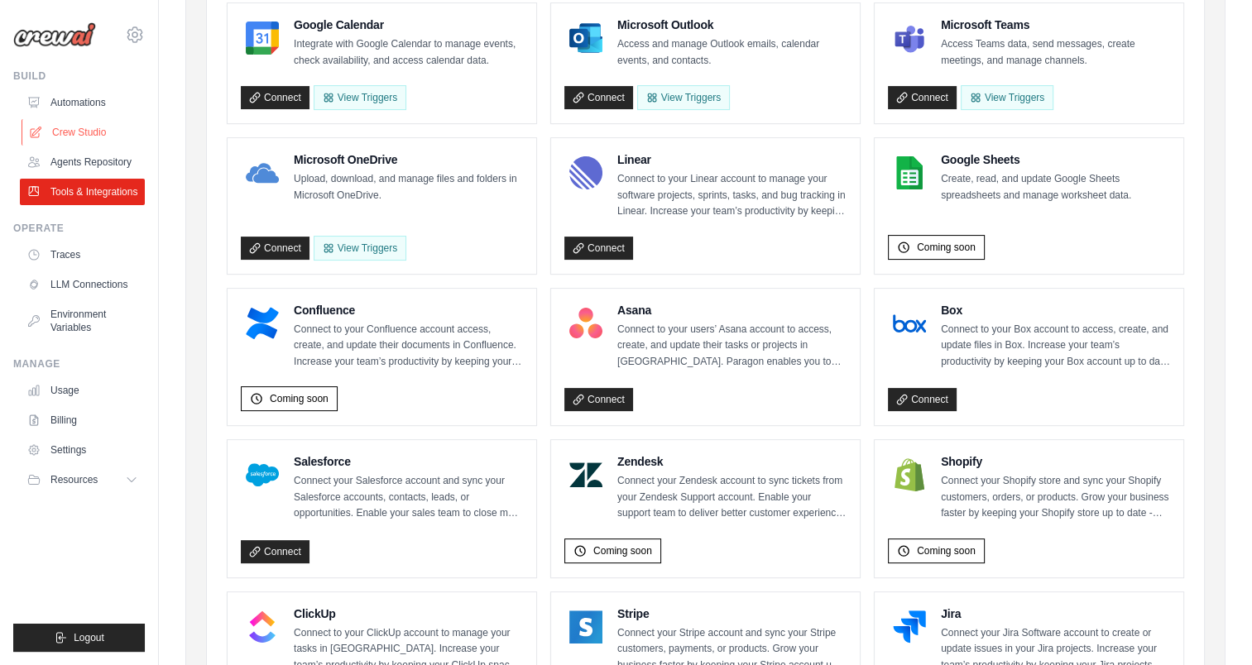  Describe the element at coordinates (909, 324) in the screenshot. I see `img: Box Logo` at that location.